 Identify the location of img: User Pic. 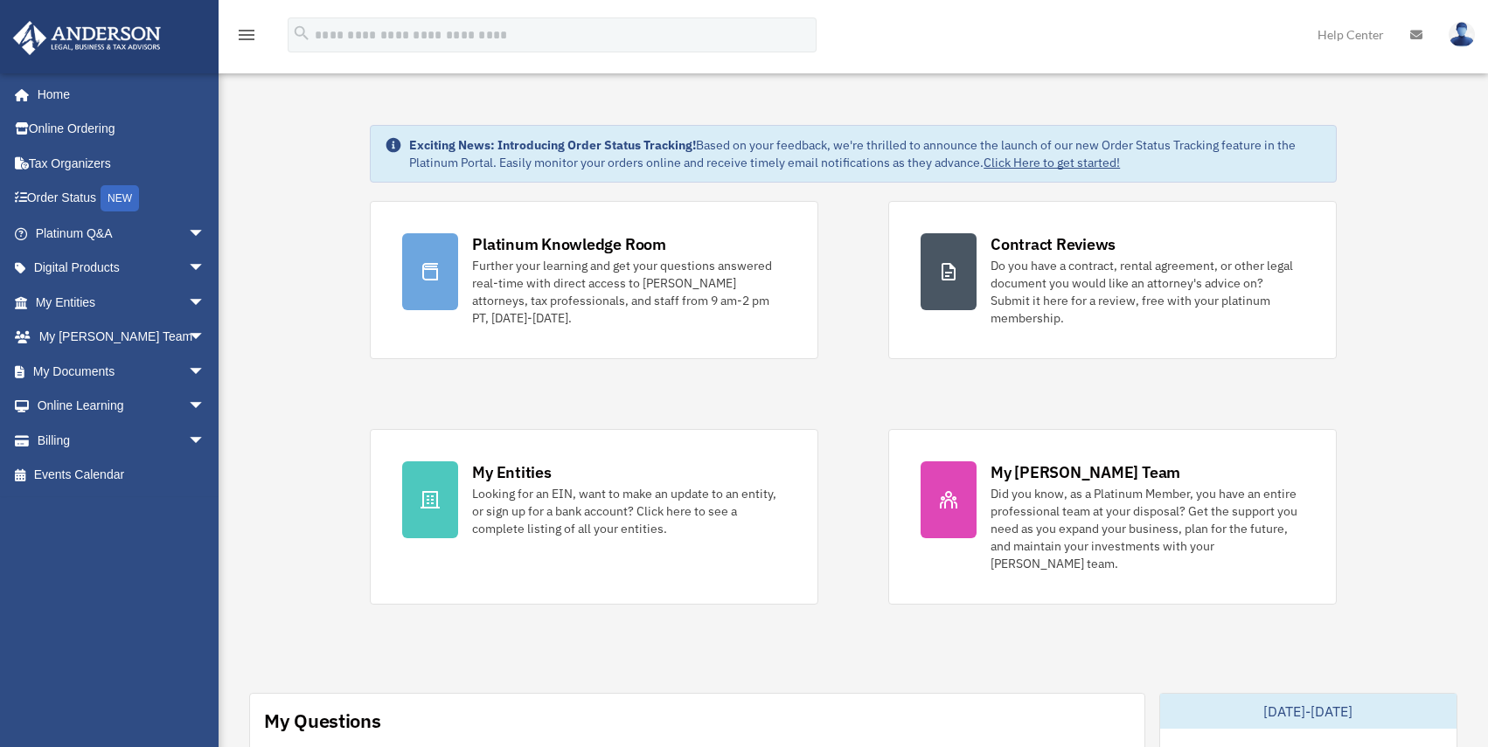
(1461, 34).